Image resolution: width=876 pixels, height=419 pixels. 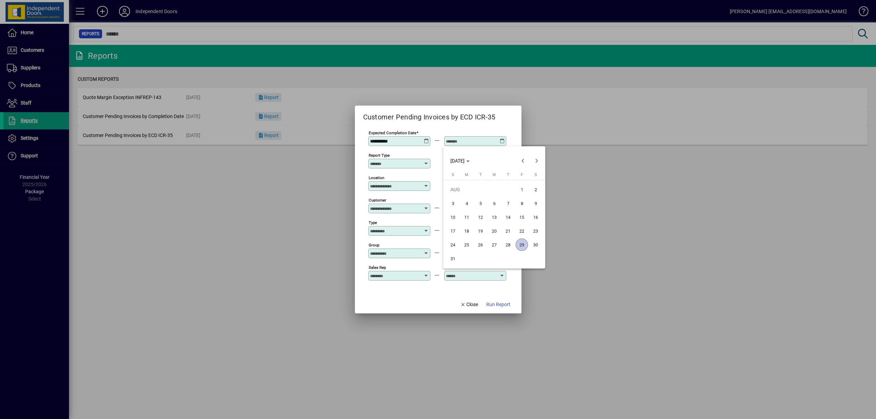 I want to click on button: Choose month and year, so click(x=460, y=161).